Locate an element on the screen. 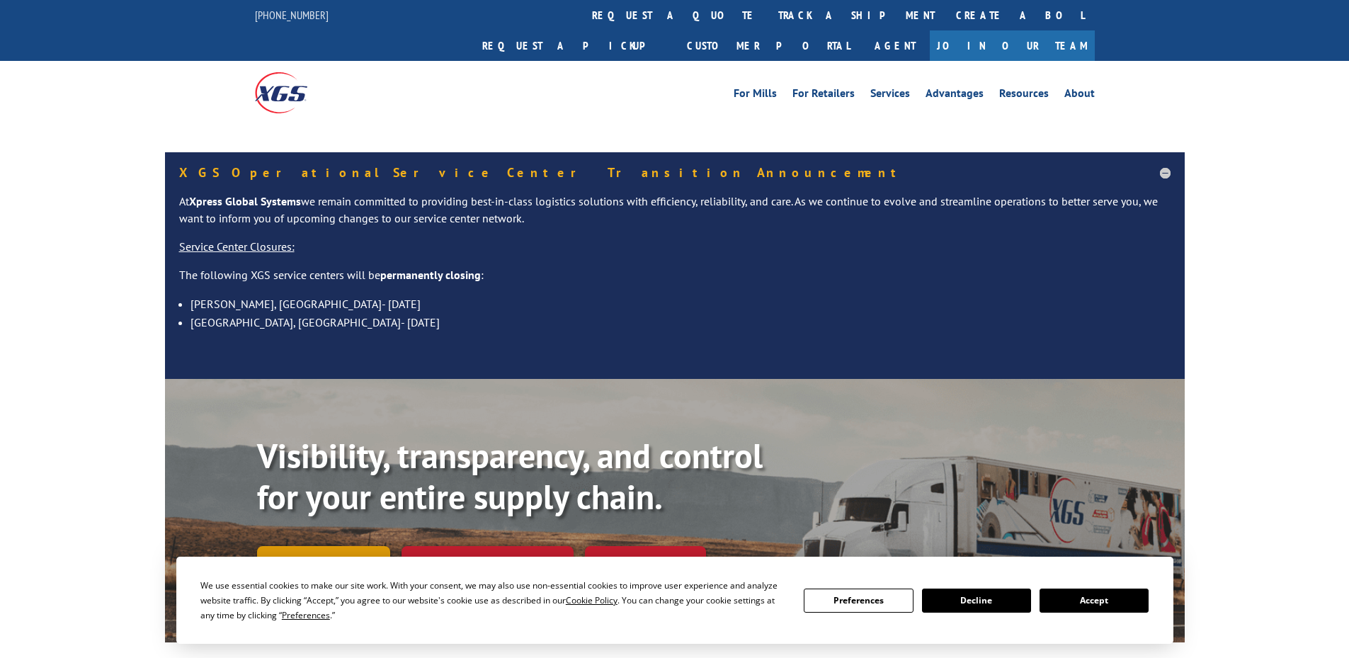 Image resolution: width=1349 pixels, height=658 pixels. p: The following XGS service centers will be : is located at coordinates (675, 281).